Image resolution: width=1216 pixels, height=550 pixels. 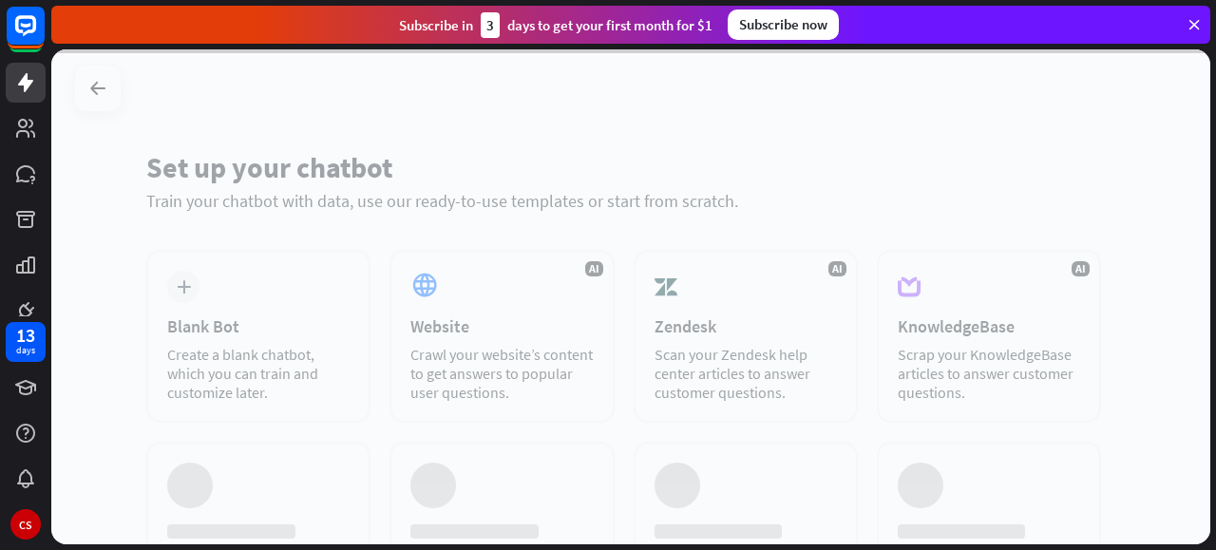 What do you see at coordinates (26, 351) in the screenshot?
I see `div: days` at bounding box center [26, 351].